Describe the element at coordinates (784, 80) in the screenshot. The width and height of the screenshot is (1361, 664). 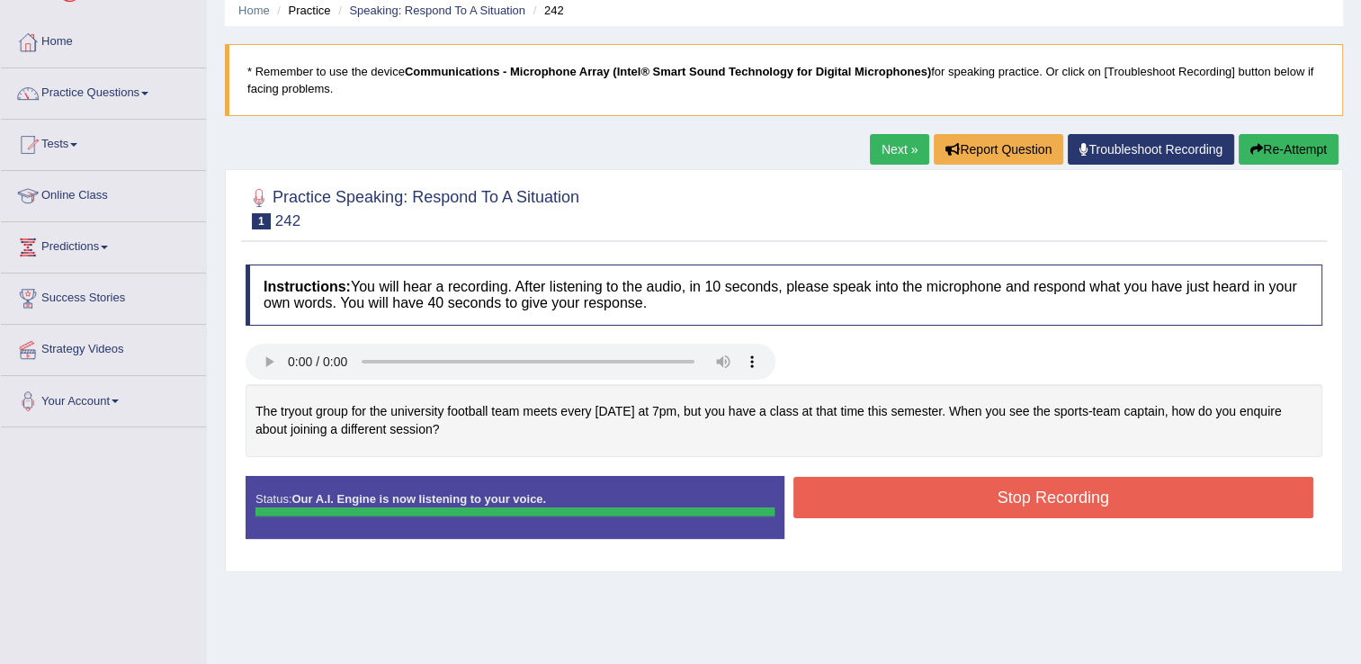
I see `blockquote: * Remember to use the device for speaking practice. Or click on [Troubleshoot Recording] button b...` at that location.